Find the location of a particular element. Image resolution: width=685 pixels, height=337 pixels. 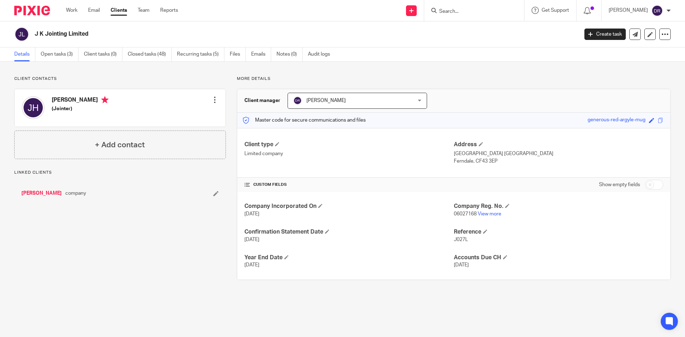

span: company is located at coordinates (76, 193).